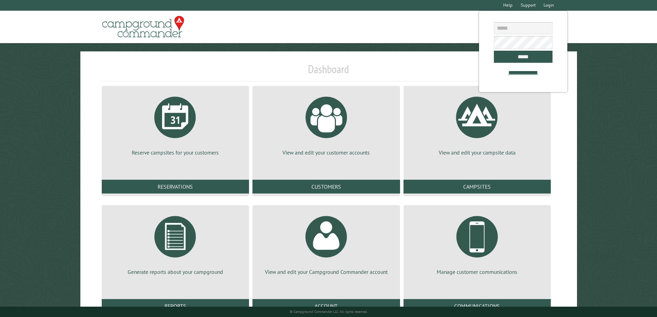 The height and width of the screenshot is (317, 657). Describe the element at coordinates (326, 124) in the screenshot. I see `a: View and edit your customer accounts` at that location.